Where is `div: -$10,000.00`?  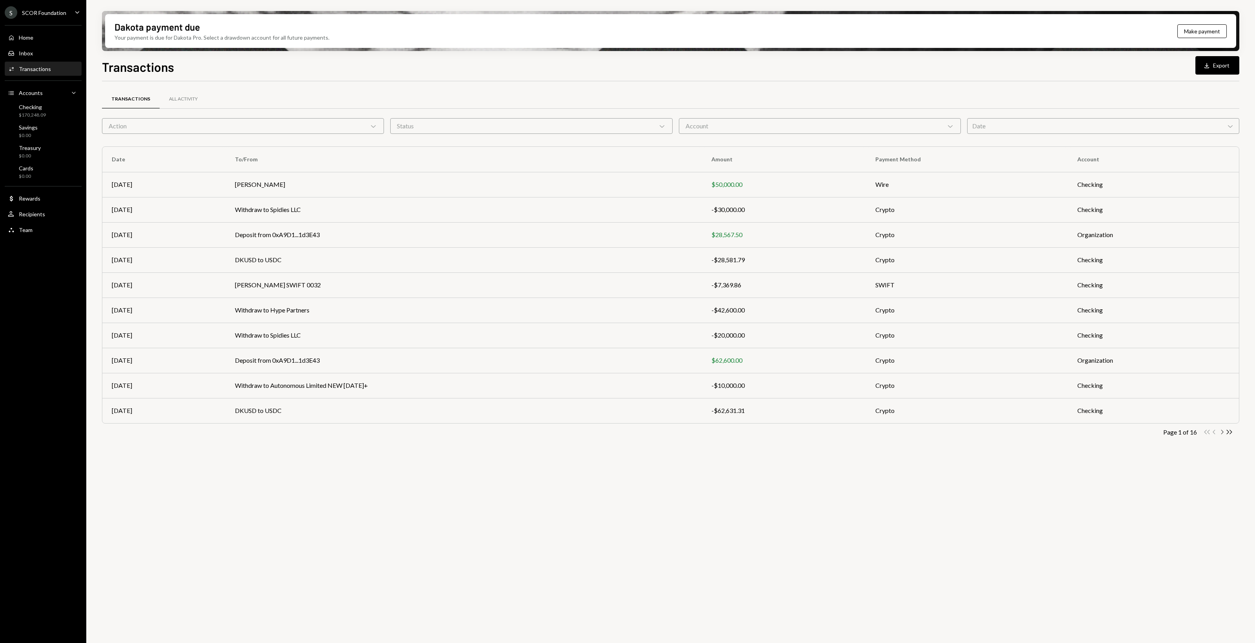
div: -$10,000.00 is located at coordinates (784, 385).